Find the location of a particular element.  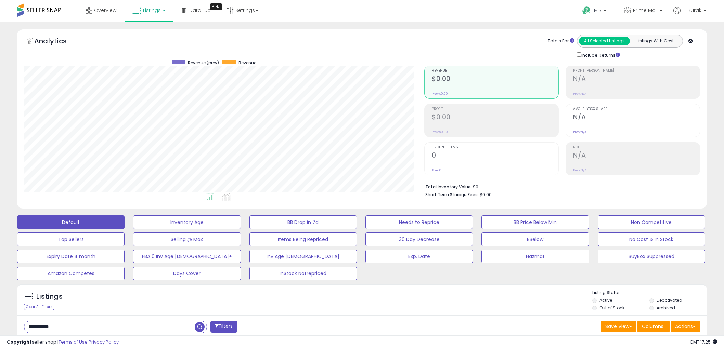

b: Short Term Storage Fees: is located at coordinates (452, 195).